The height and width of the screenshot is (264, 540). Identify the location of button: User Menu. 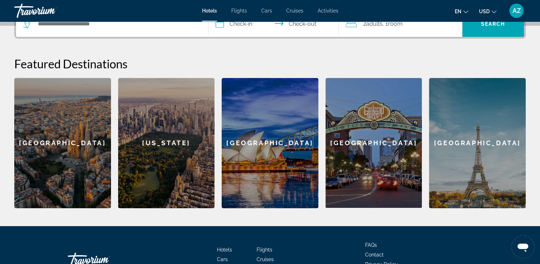
(517, 11).